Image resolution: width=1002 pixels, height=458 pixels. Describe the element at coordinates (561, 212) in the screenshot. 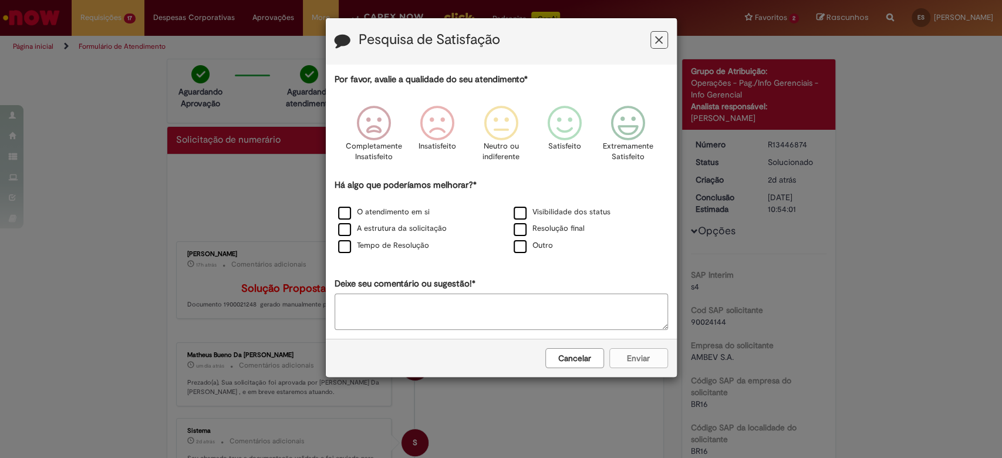

I see `label: Visibilidade dos status` at that location.